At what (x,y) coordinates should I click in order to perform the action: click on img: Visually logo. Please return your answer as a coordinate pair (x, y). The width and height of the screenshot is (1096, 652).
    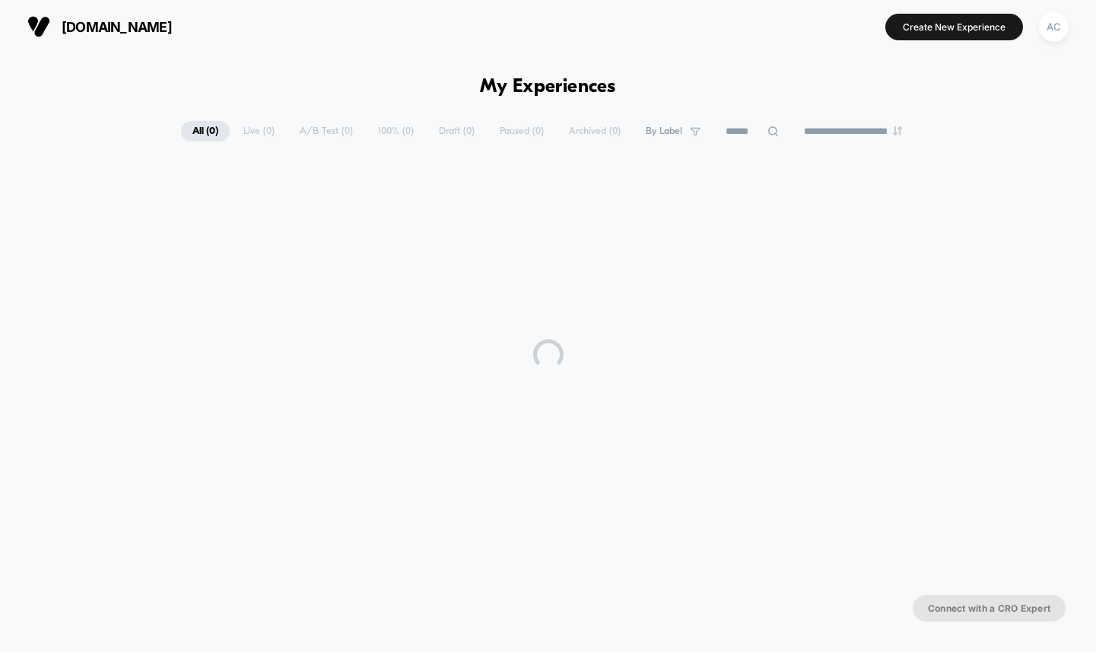
    Looking at the image, I should click on (39, 27).